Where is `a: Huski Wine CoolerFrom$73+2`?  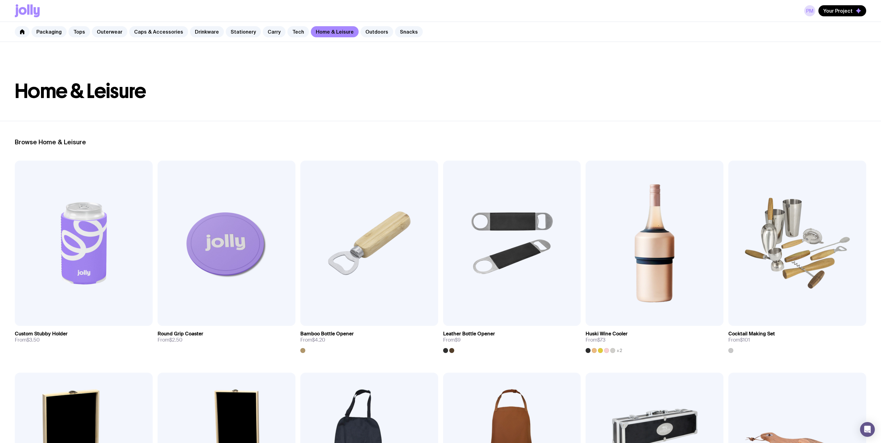 a: Huski Wine CoolerFrom$73+2 is located at coordinates (654, 340).